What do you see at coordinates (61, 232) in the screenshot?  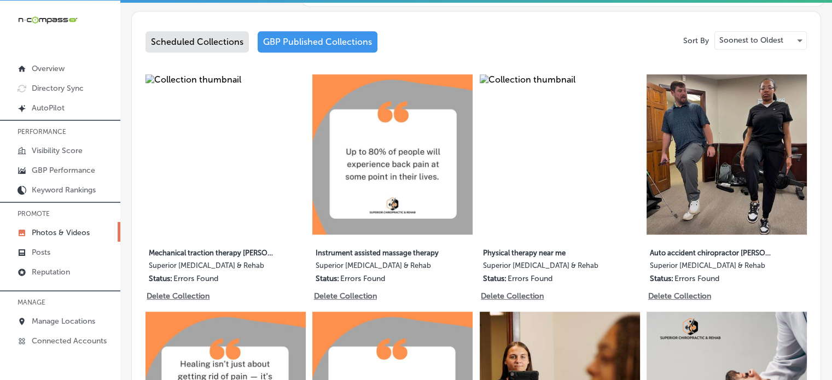 I see `p: Photos & Videos` at bounding box center [61, 232].